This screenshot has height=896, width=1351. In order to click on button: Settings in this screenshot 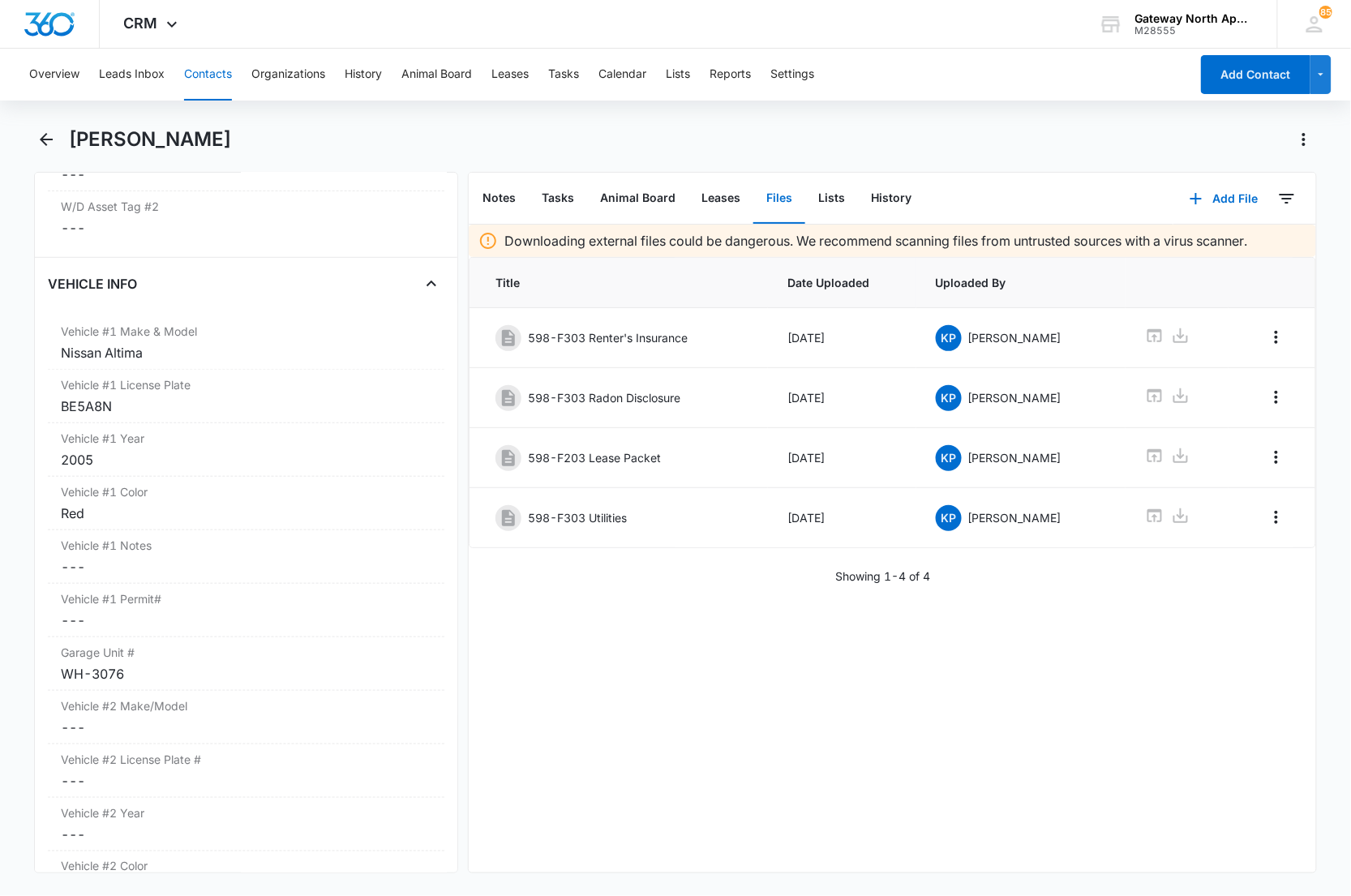, I will do `click(792, 75)`.